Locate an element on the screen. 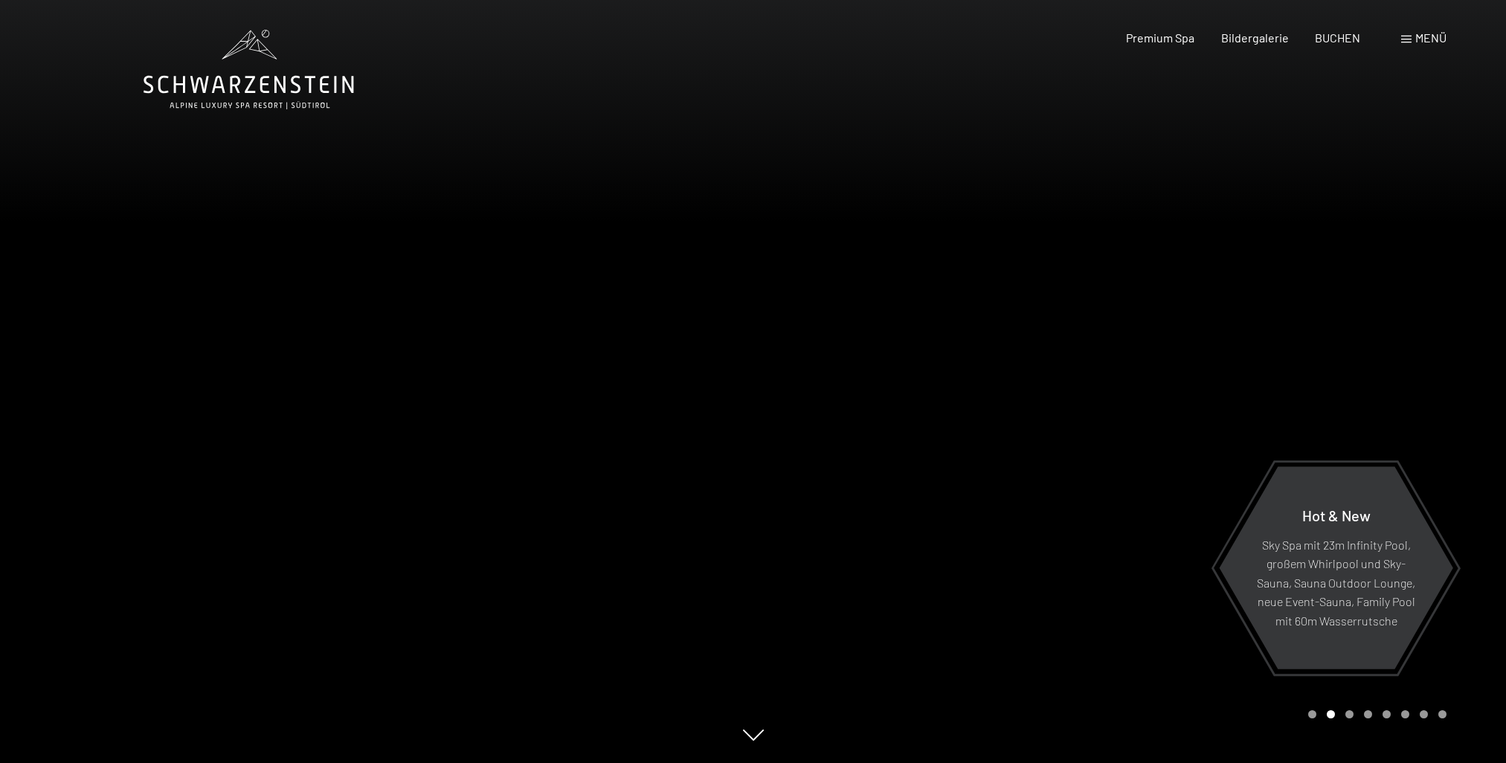 Image resolution: width=1506 pixels, height=763 pixels. div: Carousel Page 5 is located at coordinates (1386, 714).